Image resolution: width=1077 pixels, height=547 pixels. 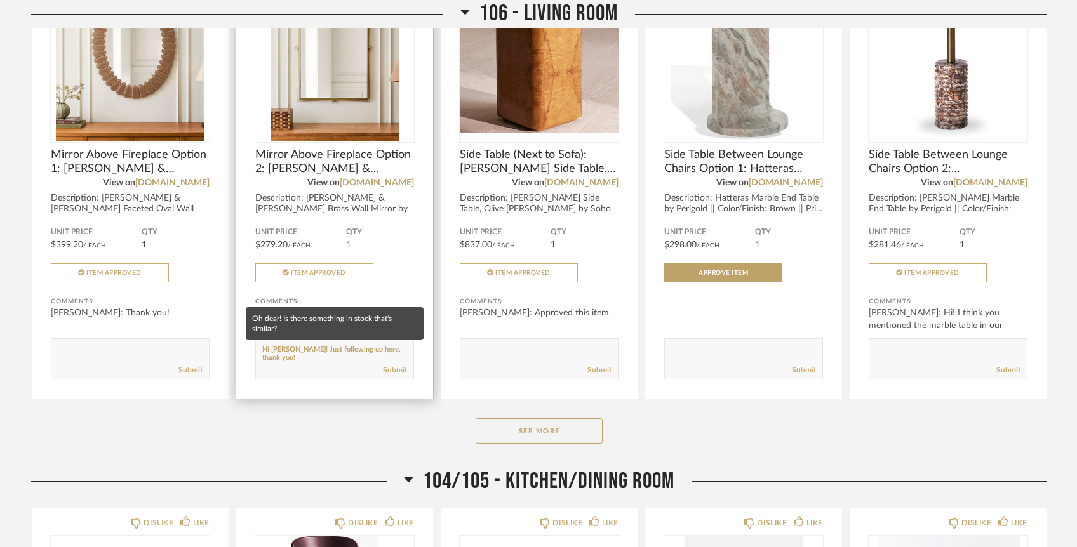 I want to click on span: $399.20, so click(x=67, y=245).